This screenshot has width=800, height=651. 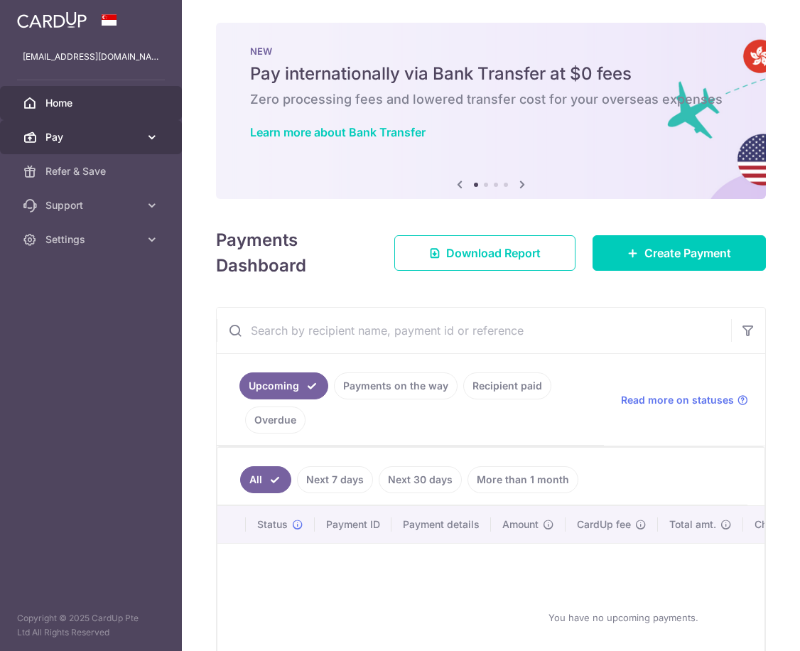 What do you see at coordinates (284, 386) in the screenshot?
I see `a: Upcoming` at bounding box center [284, 386].